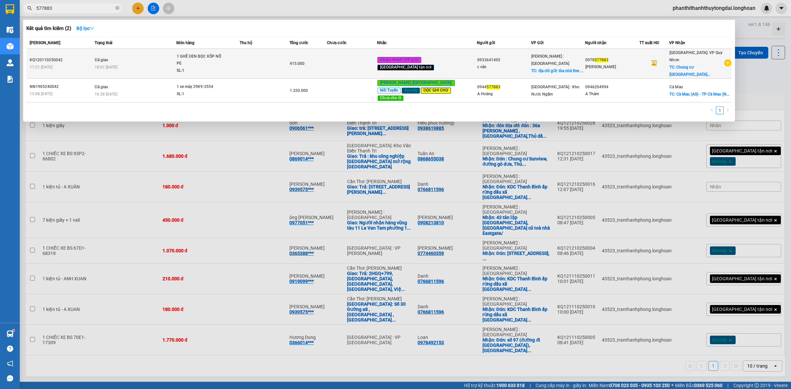 Image resolution: width=791 pixels, height=389 pixels. I want to click on div: 0944, so click(504, 87).